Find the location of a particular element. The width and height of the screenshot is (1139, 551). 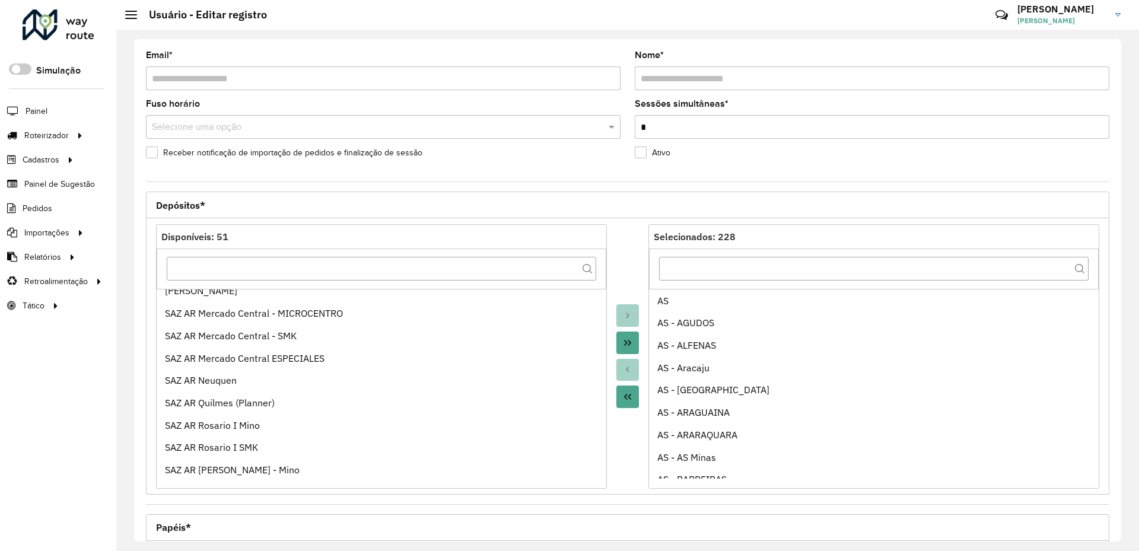

div: SAZ AR Mercado Central - MICROCENTRO is located at coordinates (381, 313).